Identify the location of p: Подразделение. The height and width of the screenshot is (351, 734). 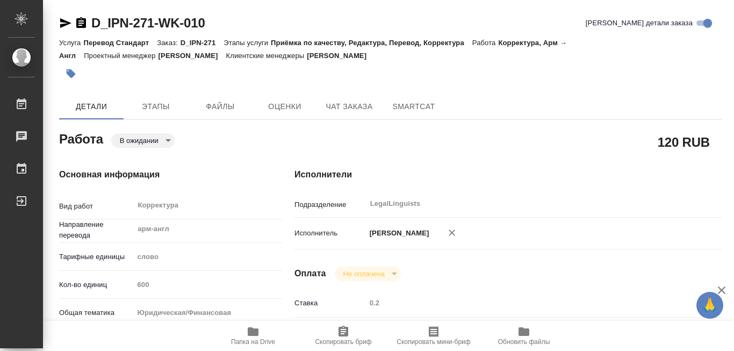
(330, 205).